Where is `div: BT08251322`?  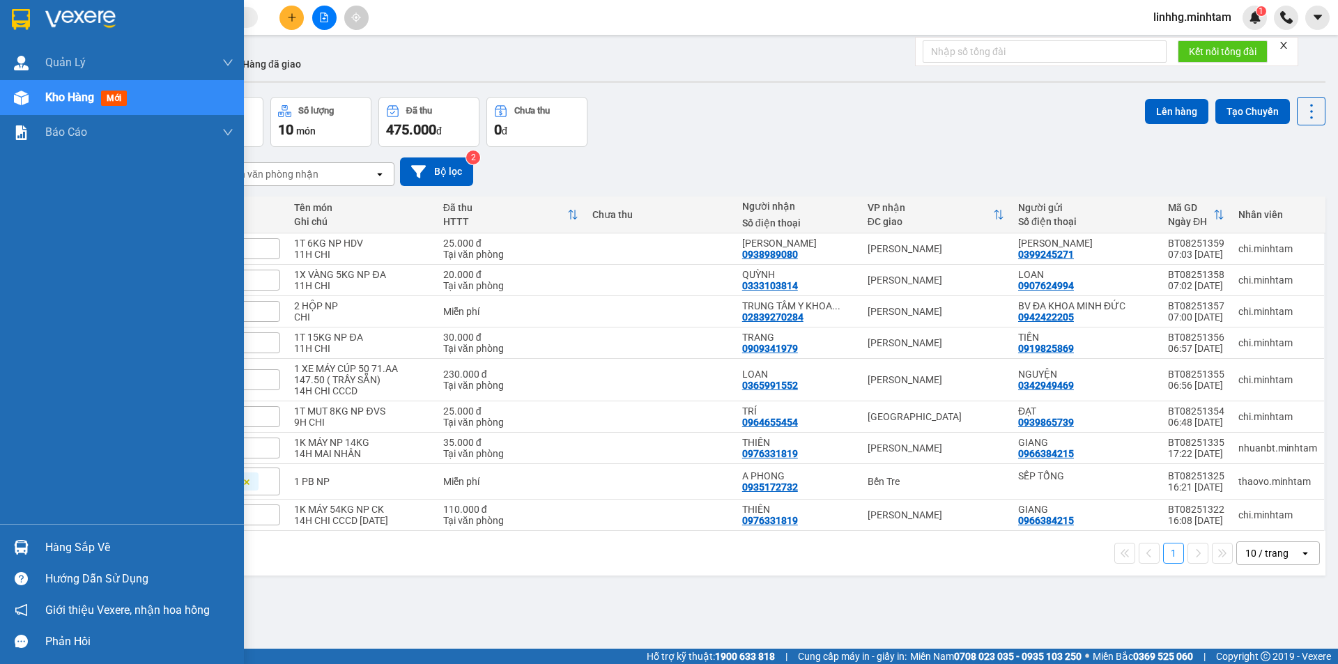 div: BT08251322 is located at coordinates (1196, 509).